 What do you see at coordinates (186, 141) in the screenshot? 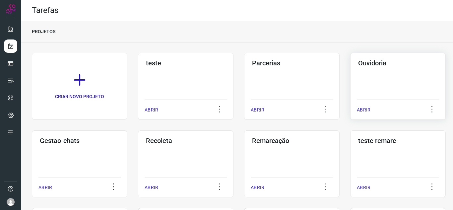
I see `h3: Recoleta` at bounding box center [186, 141].